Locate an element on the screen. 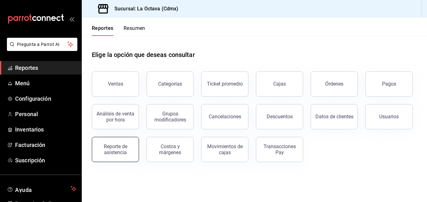  button: Cancelaciones is located at coordinates (225, 117).